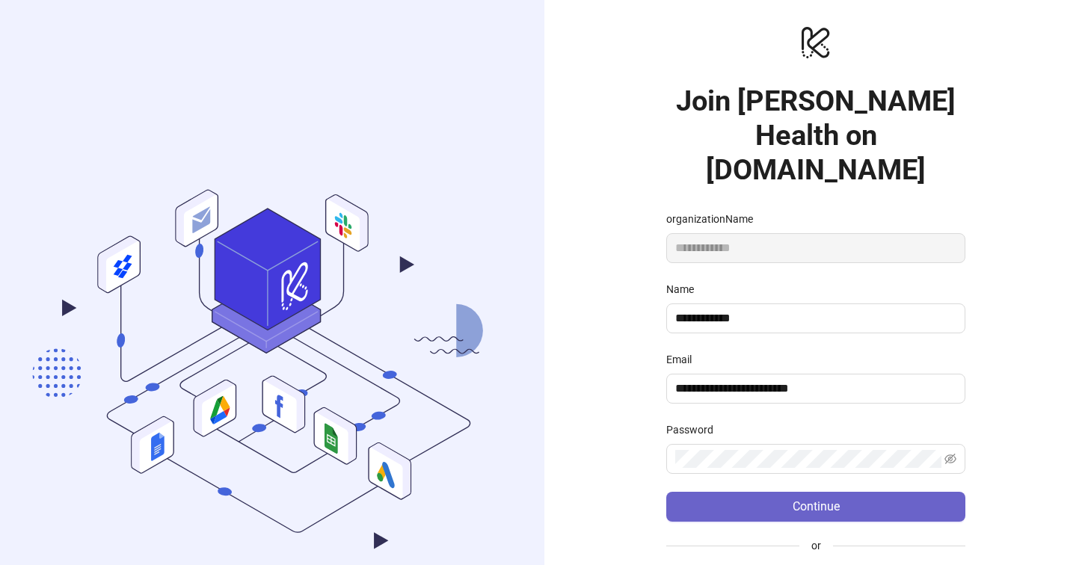  Describe the element at coordinates (814, 319) in the screenshot. I see `input: Name` at that location.